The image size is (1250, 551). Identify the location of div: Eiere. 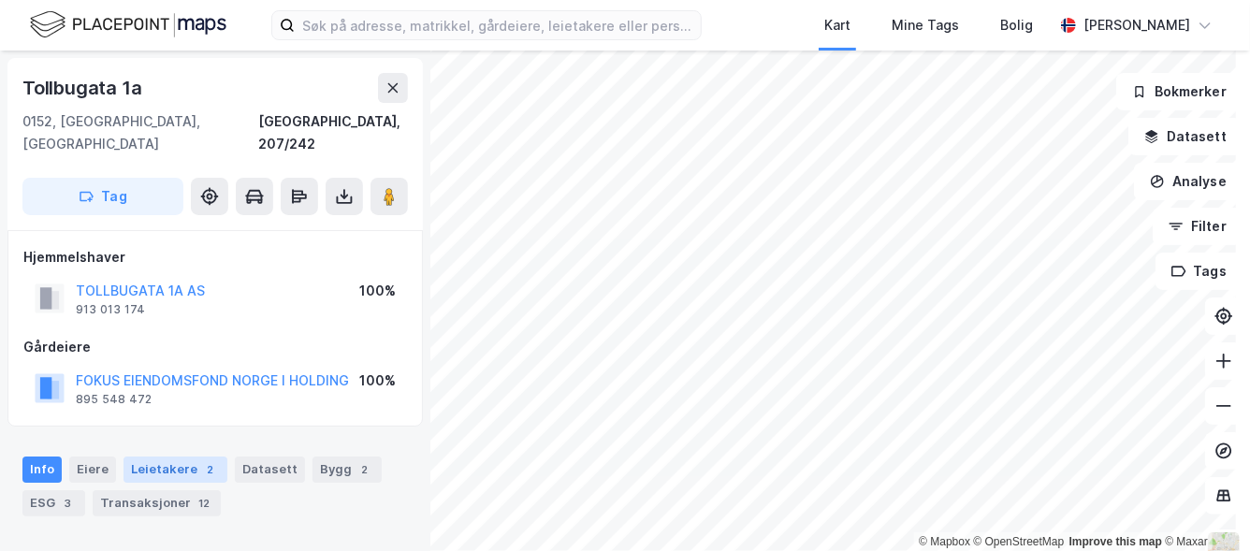
(93, 470).